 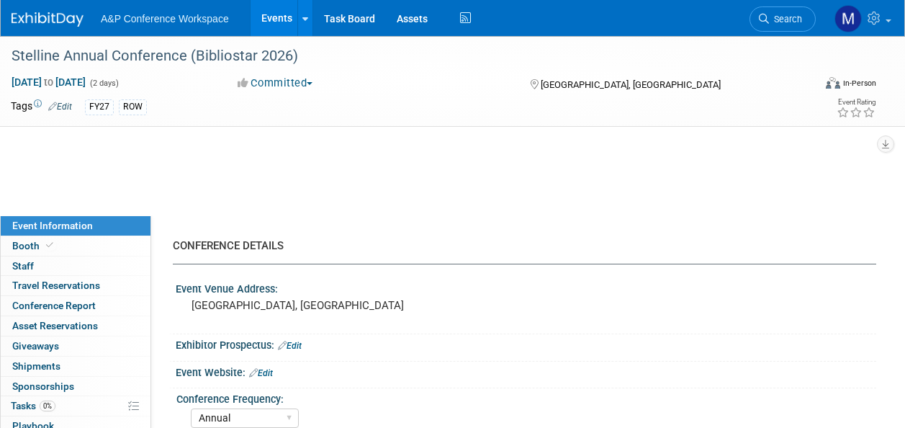 I want to click on div: Event Venue Address:, so click(x=526, y=287).